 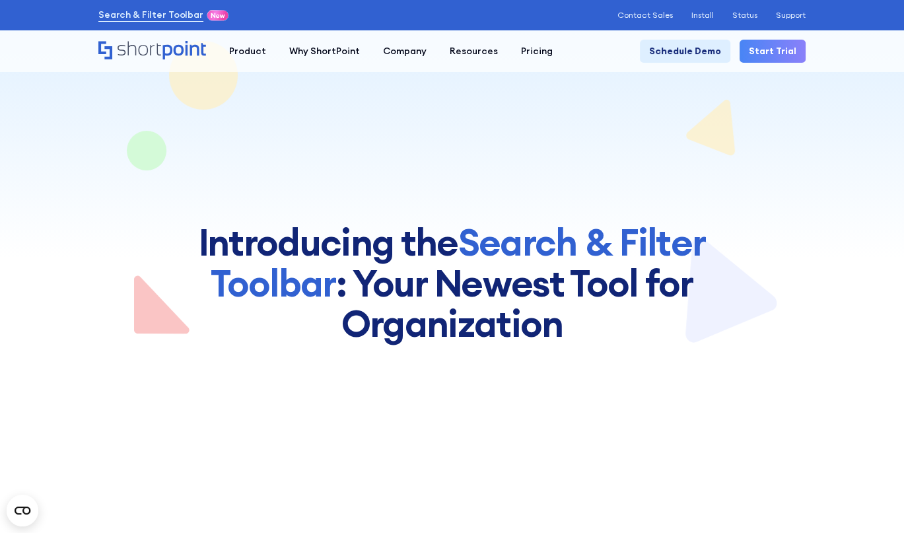 What do you see at coordinates (405, 51) in the screenshot?
I see `div: Company` at bounding box center [405, 51].